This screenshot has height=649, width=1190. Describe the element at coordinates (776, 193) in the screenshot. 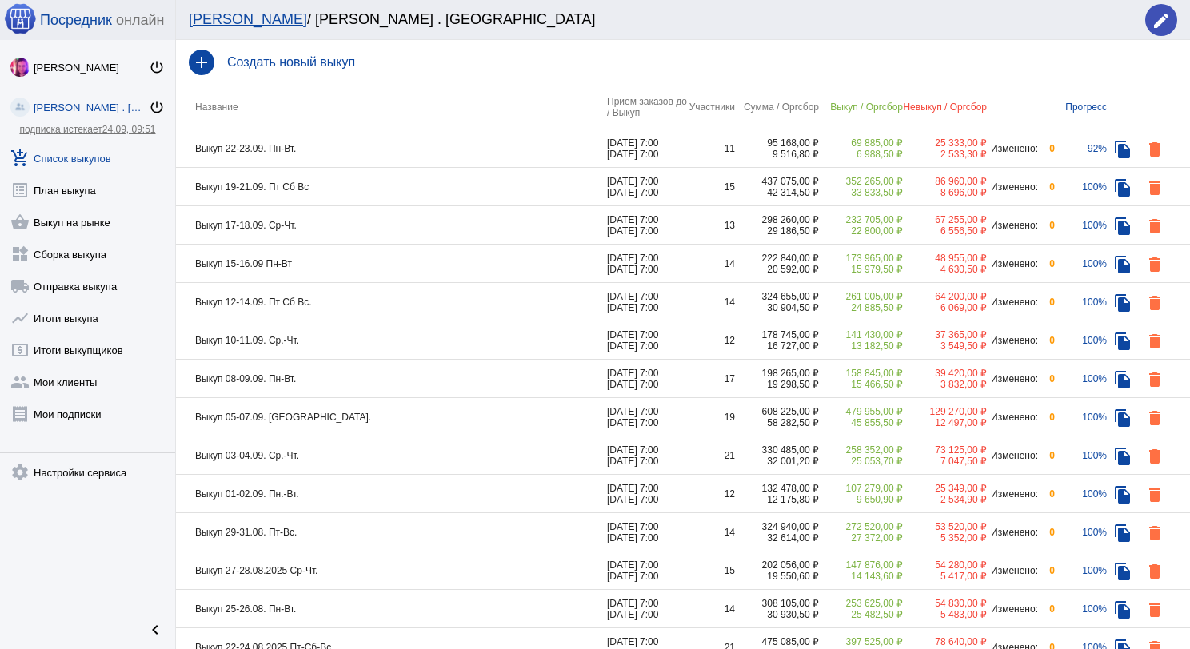

I see `div: 42 314,50 ₽` at that location.